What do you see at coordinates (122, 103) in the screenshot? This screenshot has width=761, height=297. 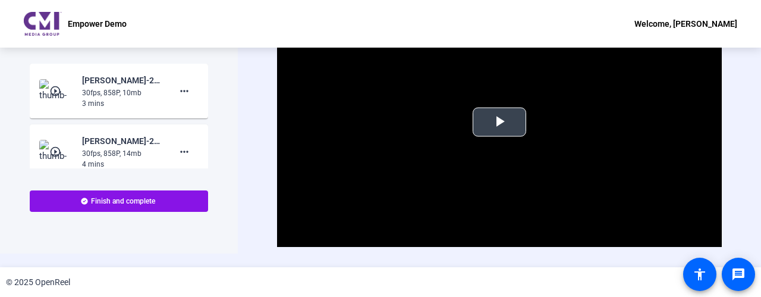 I see `div: 3 mins` at bounding box center [122, 103].